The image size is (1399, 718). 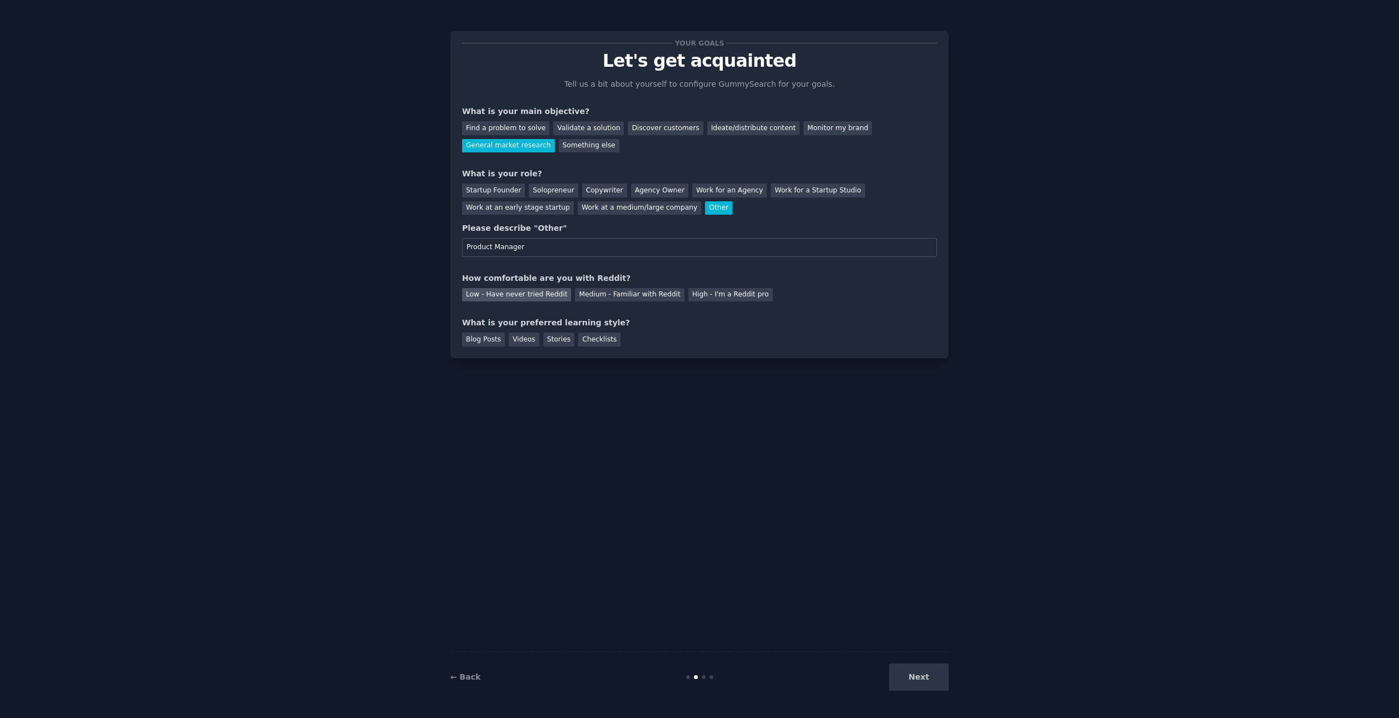 What do you see at coordinates (665, 128) in the screenshot?
I see `div: Discover customers` at bounding box center [665, 128].